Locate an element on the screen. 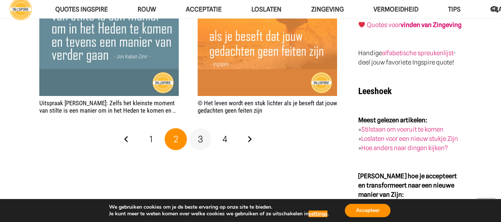 The image size is (501, 222). a: alfabetische spreukenlijst is located at coordinates (417, 53).